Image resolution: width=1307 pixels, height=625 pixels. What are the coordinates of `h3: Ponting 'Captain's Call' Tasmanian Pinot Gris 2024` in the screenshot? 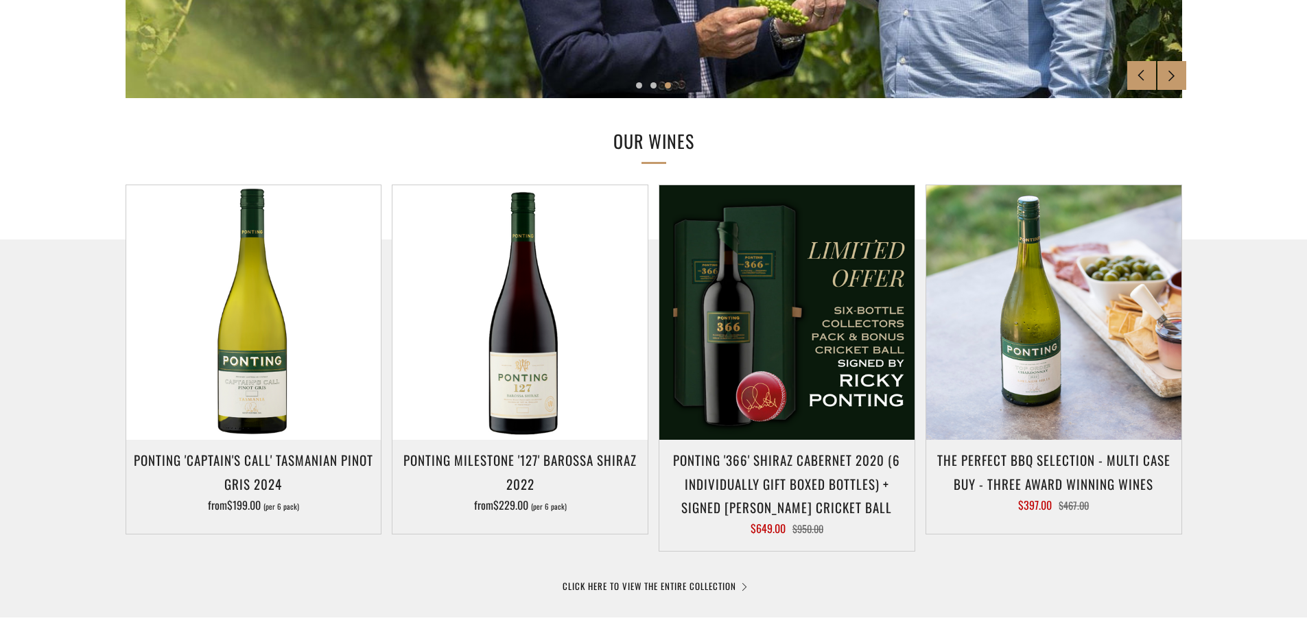 It's located at (254, 471).